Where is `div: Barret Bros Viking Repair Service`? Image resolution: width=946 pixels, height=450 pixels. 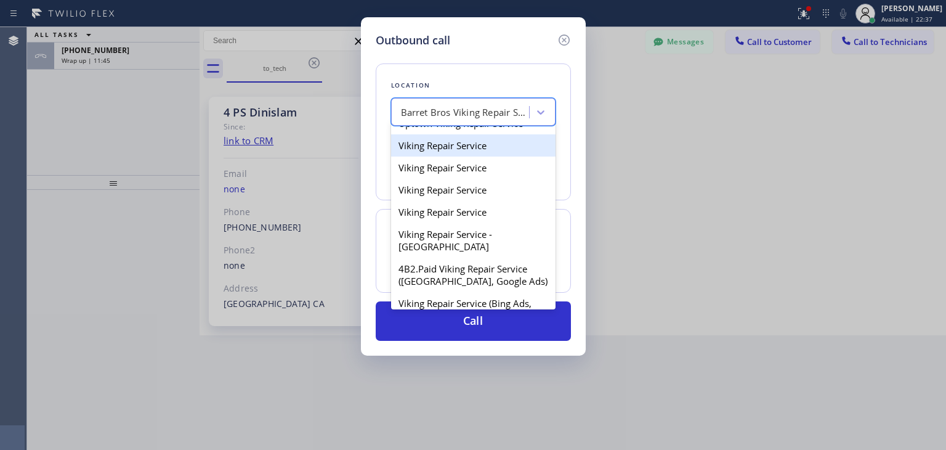
div: Barret Bros Viking Repair Service is located at coordinates (466, 112).